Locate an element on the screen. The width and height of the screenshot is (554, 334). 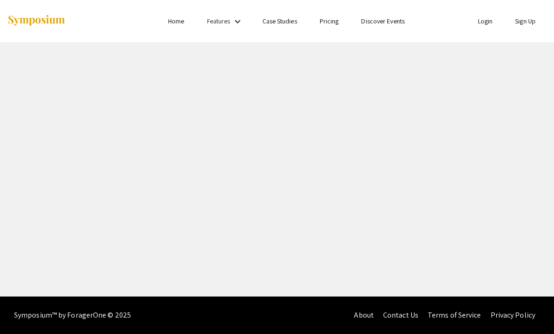
a: Sign Up is located at coordinates (525, 21).